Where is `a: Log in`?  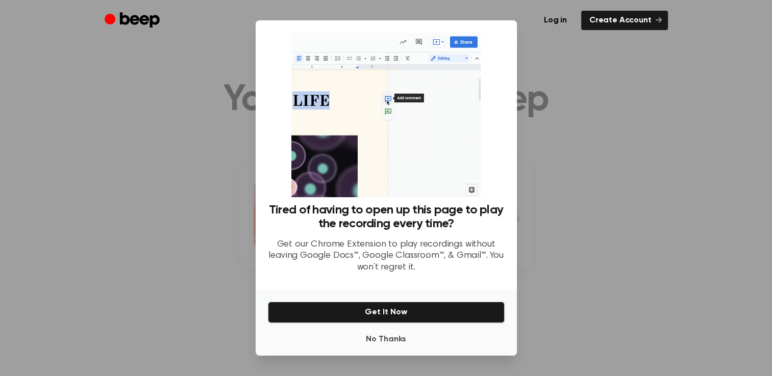
a: Log in is located at coordinates (555, 20).